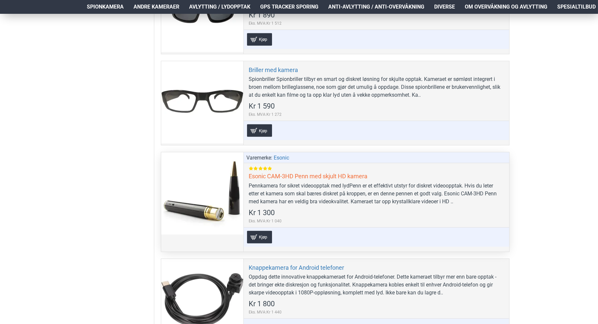 Image resolution: width=598 pixels, height=324 pixels. Describe the element at coordinates (281, 158) in the screenshot. I see `a: Esonic` at that location.